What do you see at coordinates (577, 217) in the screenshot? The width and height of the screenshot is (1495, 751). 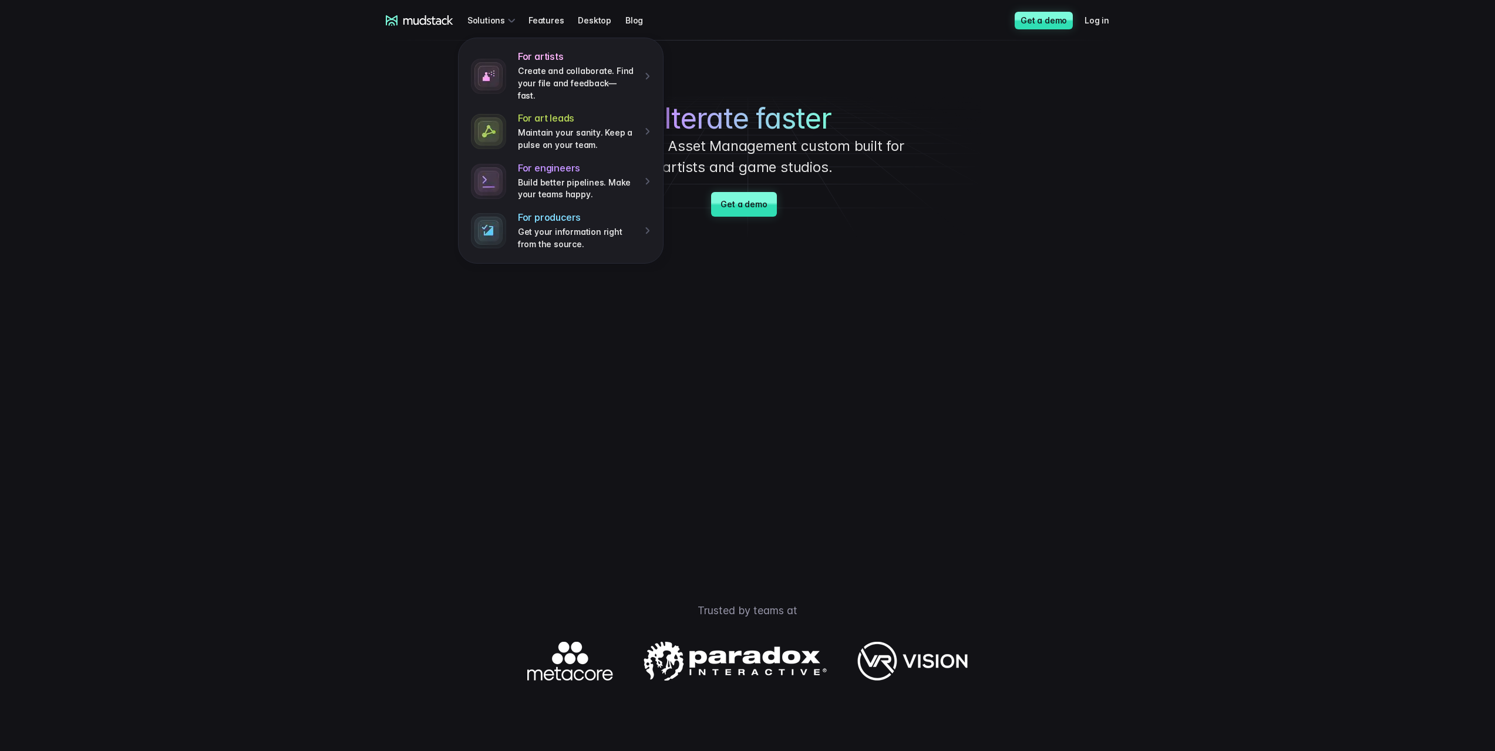 I see `h4: For producers` at bounding box center [577, 217].